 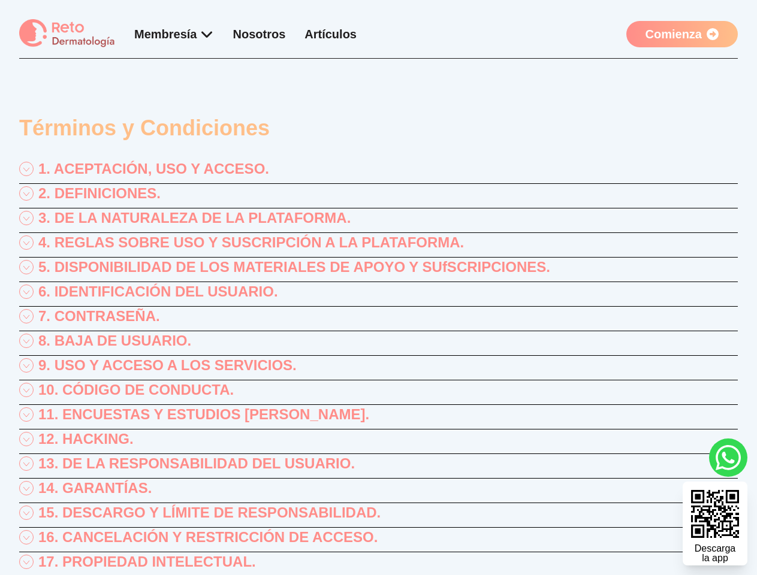 I want to click on div: Descarga la app, so click(x=715, y=554).